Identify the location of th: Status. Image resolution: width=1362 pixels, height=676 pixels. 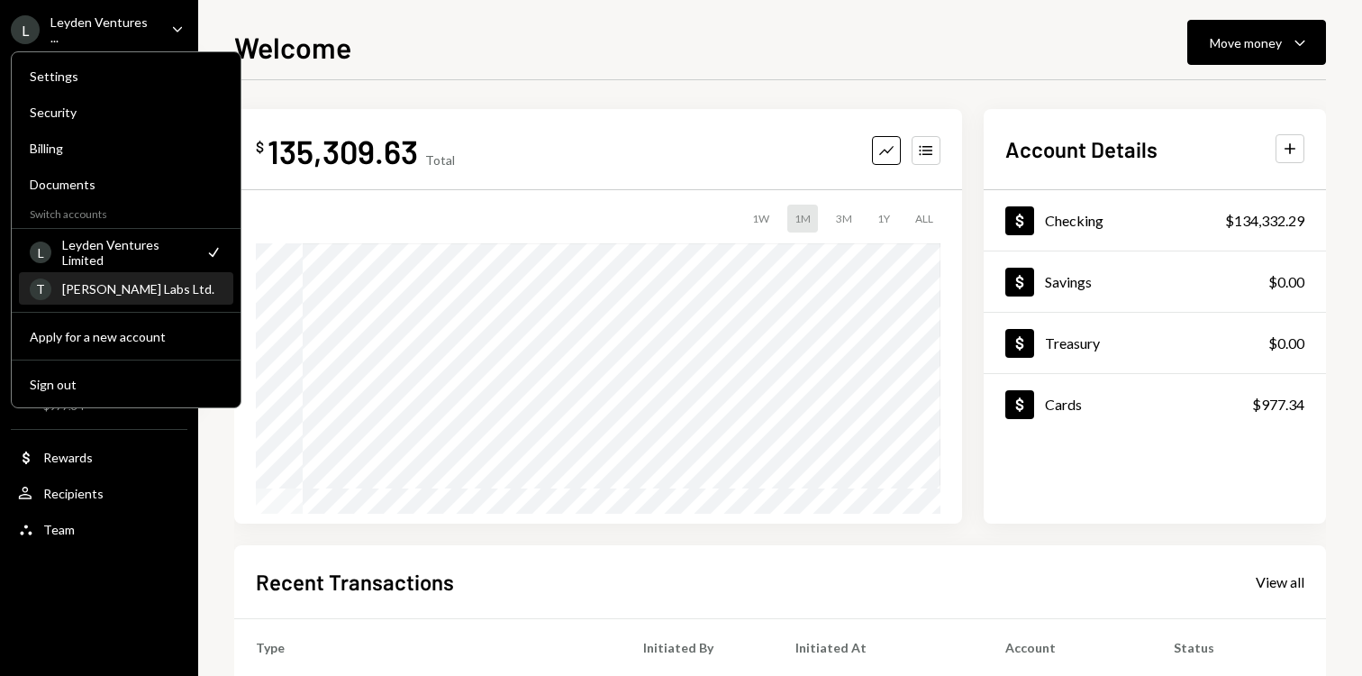
(1239, 647).